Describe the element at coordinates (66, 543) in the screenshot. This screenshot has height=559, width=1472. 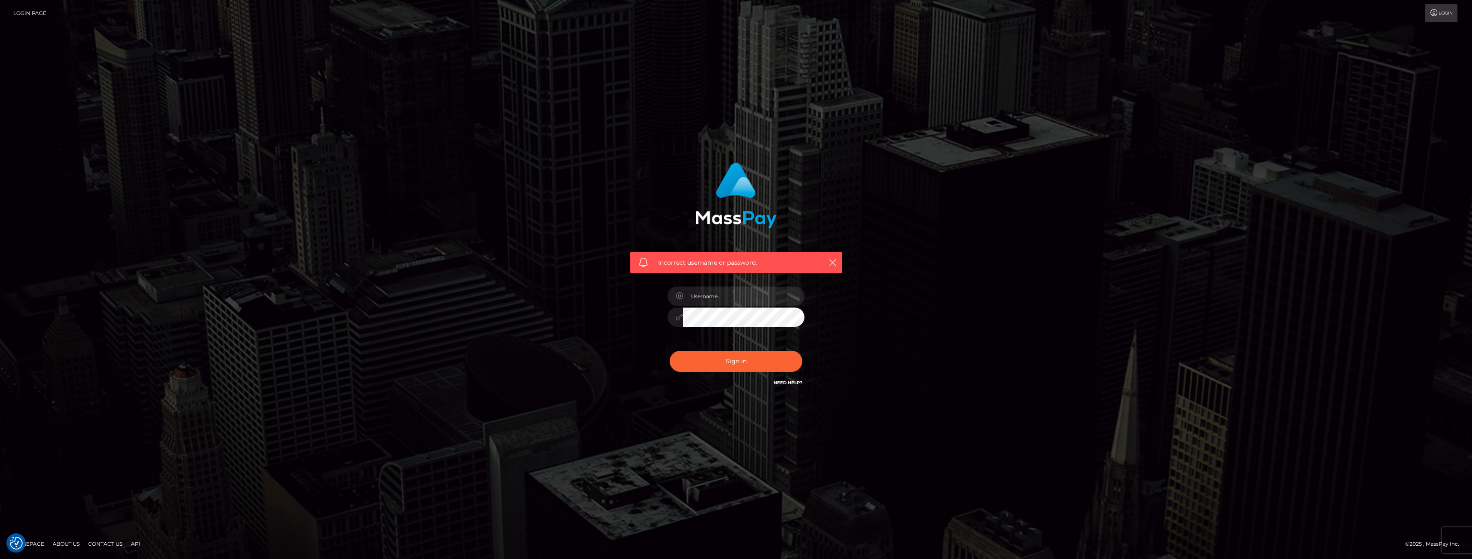
I see `a: About Us` at that location.